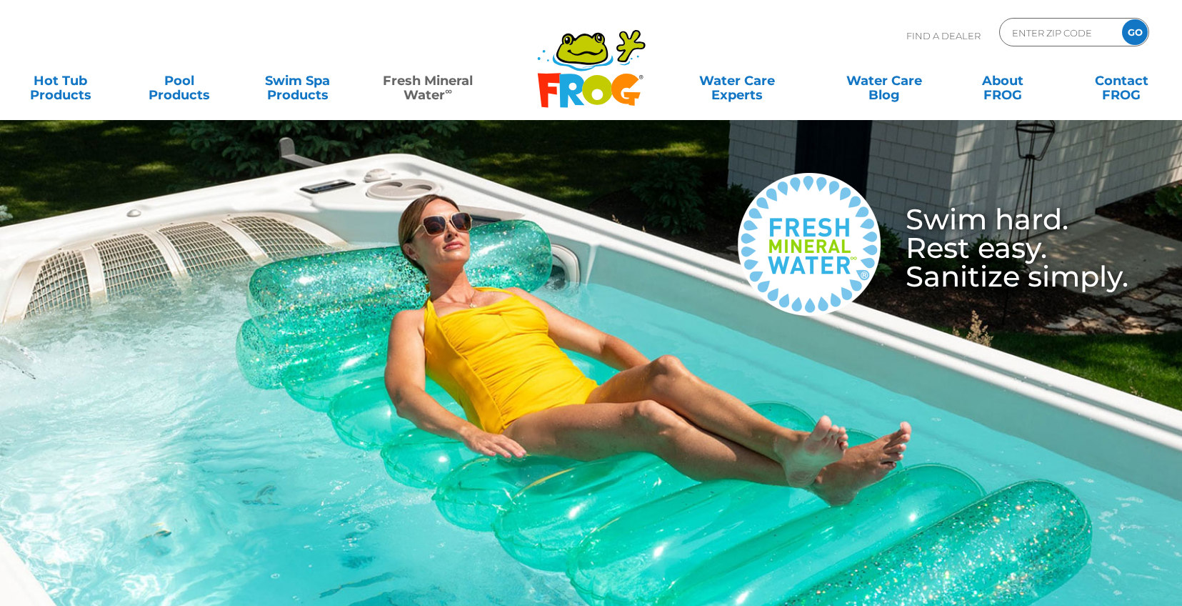 The height and width of the screenshot is (606, 1182). Describe the element at coordinates (1121, 81) in the screenshot. I see `a: ContactFROG` at that location.